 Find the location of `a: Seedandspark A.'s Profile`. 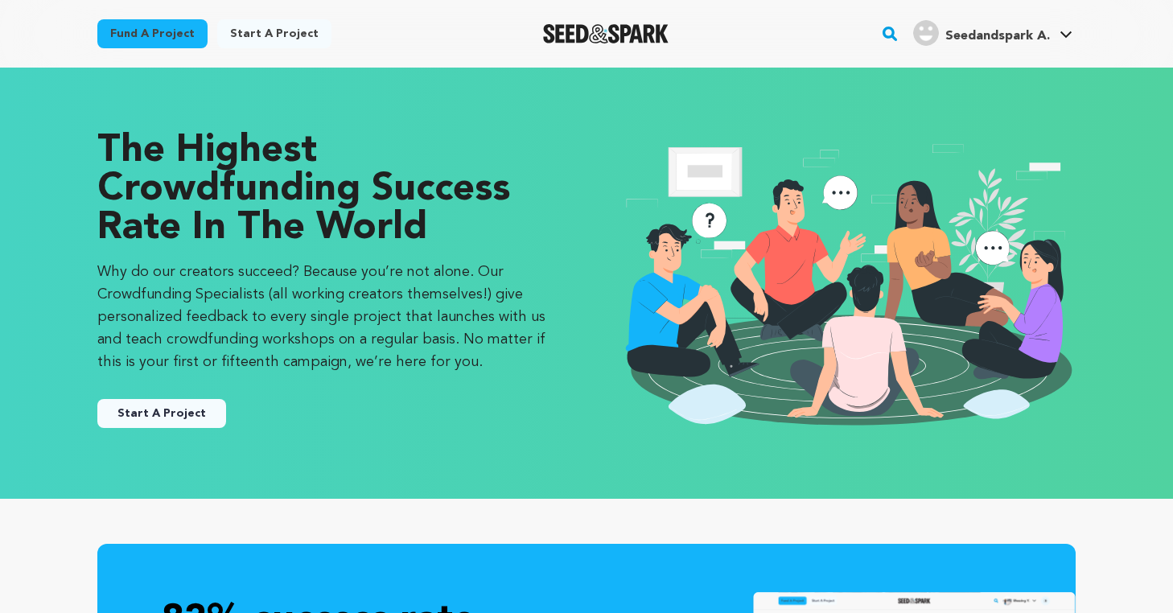

a: Seedandspark A.'s Profile is located at coordinates (993, 31).